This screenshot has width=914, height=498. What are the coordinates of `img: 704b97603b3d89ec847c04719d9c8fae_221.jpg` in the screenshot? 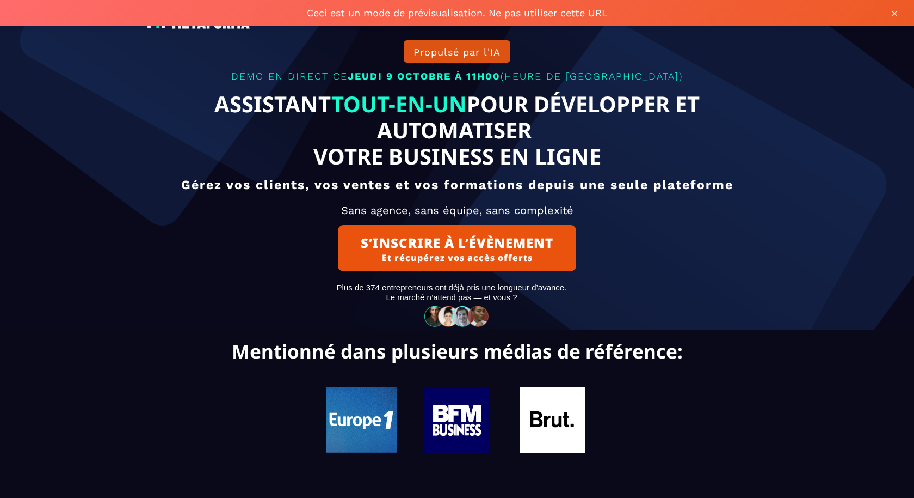 It's located at (553, 420).